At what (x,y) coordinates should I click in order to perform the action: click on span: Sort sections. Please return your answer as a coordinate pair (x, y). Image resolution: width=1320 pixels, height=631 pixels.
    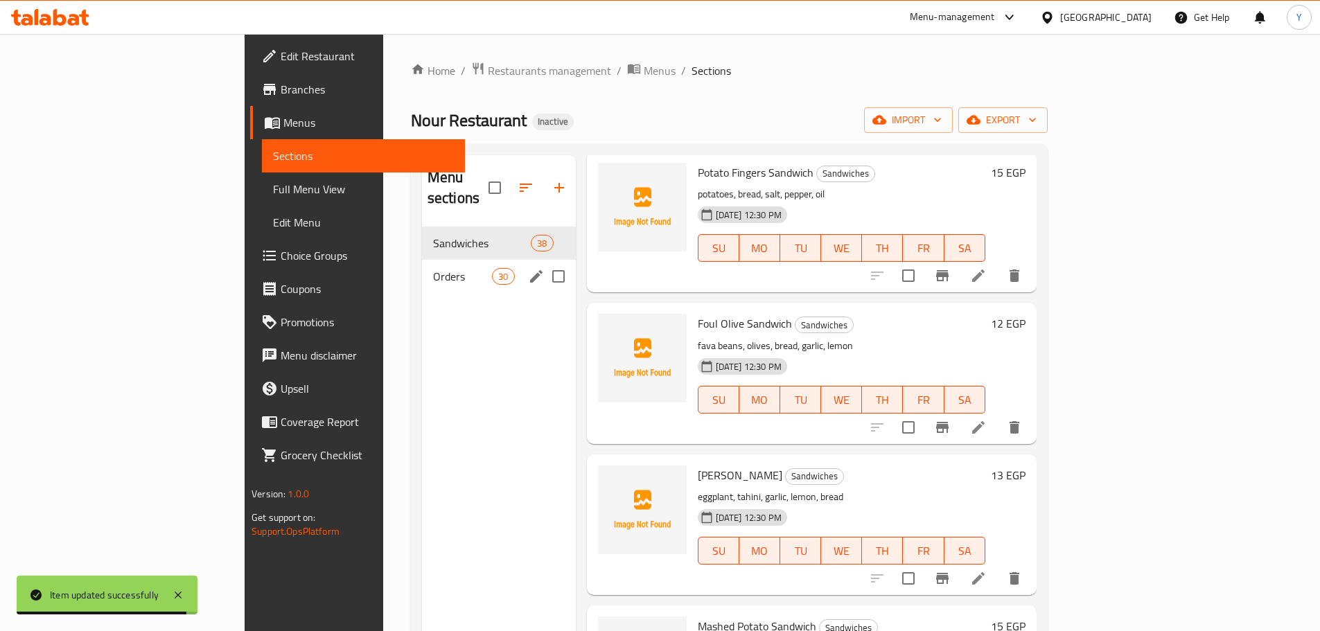
    Looking at the image, I should click on (526, 188).